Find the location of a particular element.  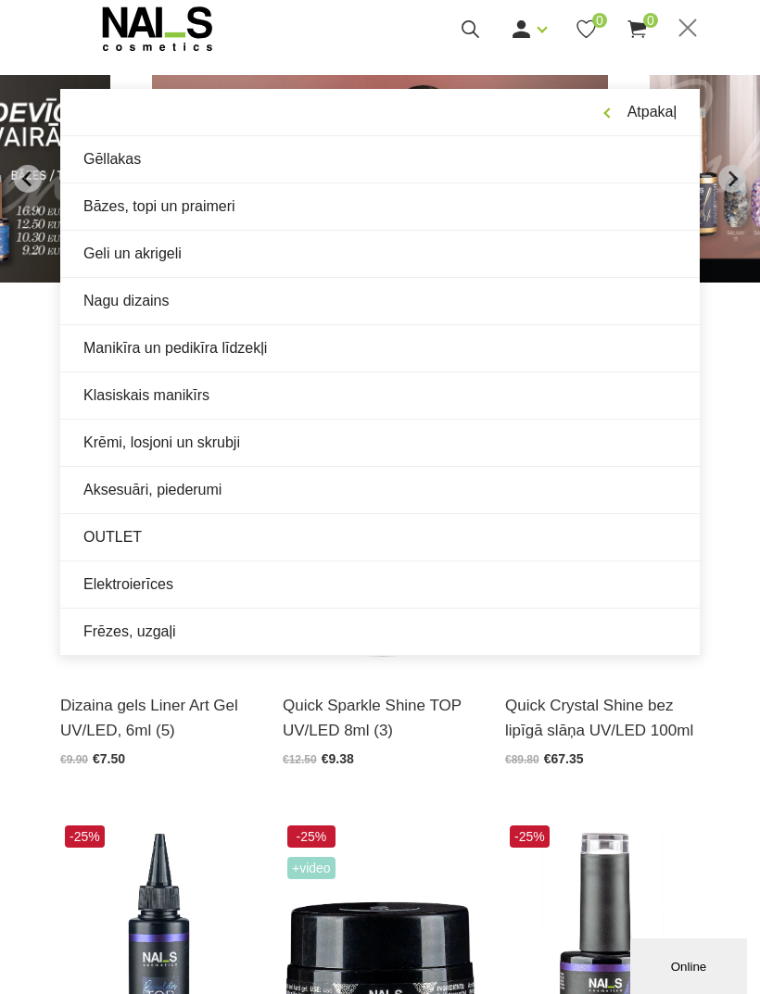

a: Aksesuāri, piederumi is located at coordinates (380, 490).